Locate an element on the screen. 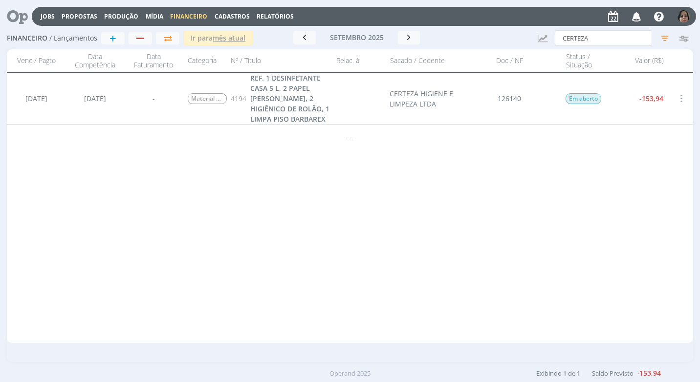 The width and height of the screenshot is (700, 382). span: Nº / Título is located at coordinates (246, 61).